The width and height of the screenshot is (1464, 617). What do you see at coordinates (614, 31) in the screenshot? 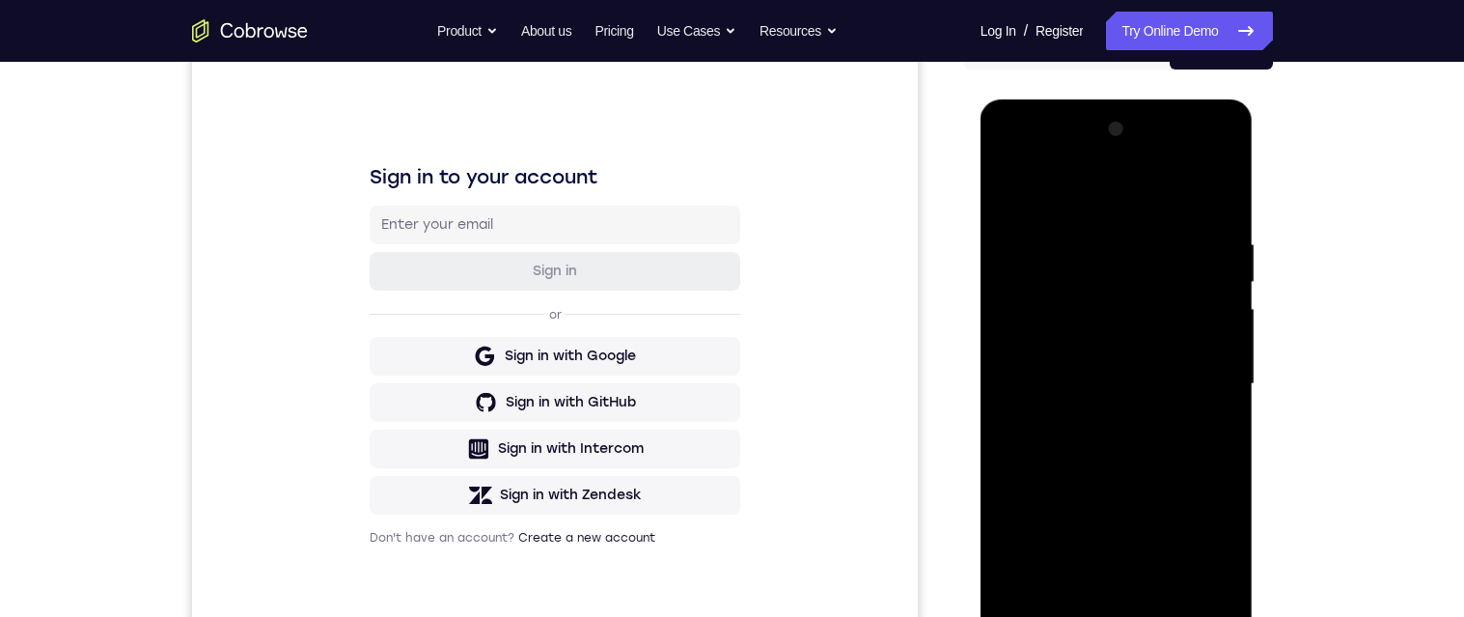
I see `a: Pricing` at bounding box center [614, 31].